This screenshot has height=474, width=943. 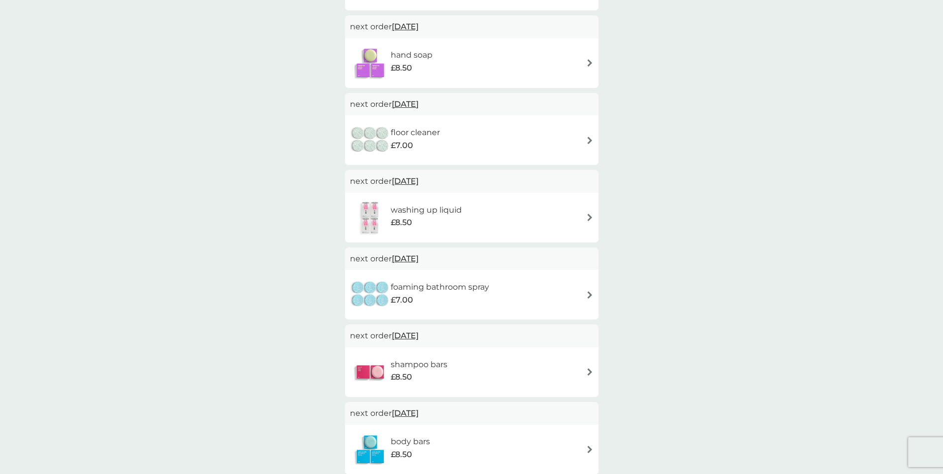 I want to click on h6: floor cleaner, so click(x=415, y=133).